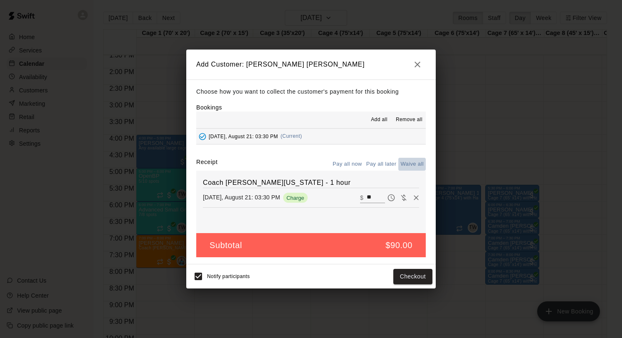 The height and width of the screenshot is (338, 622). I want to click on span: Notify participants, so click(228, 277).